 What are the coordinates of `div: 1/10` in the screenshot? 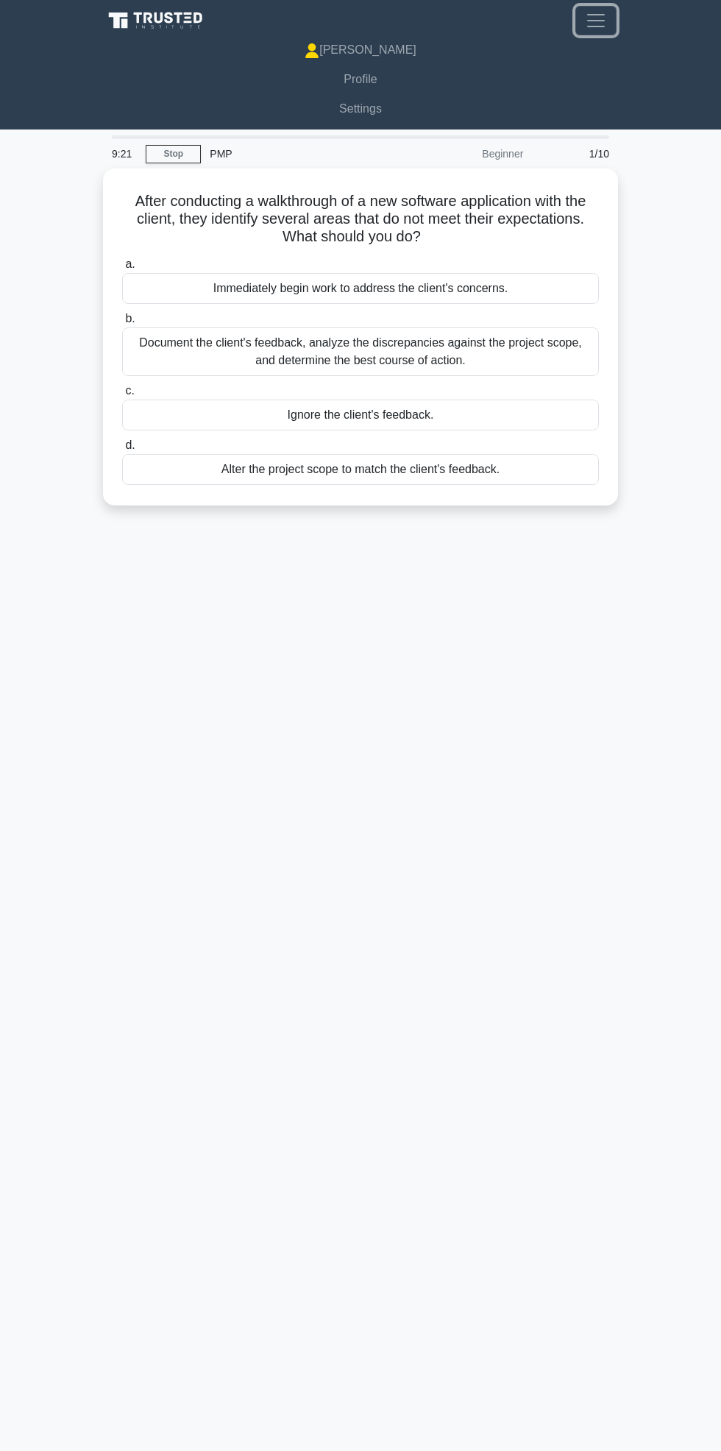 It's located at (575, 154).